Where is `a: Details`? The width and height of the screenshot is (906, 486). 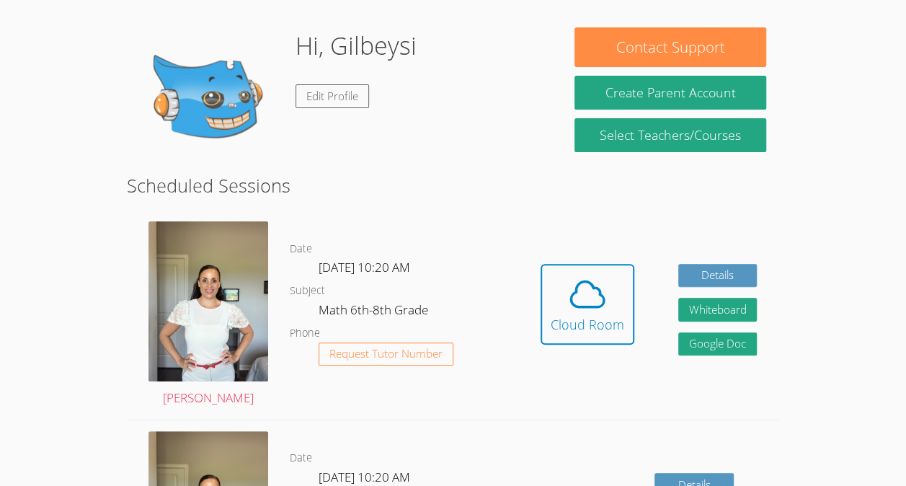
a: Details is located at coordinates (718, 275).